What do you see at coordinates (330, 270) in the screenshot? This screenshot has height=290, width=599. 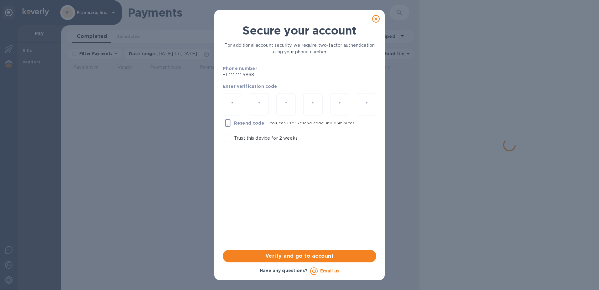 I see `b: Email us` at bounding box center [330, 270].